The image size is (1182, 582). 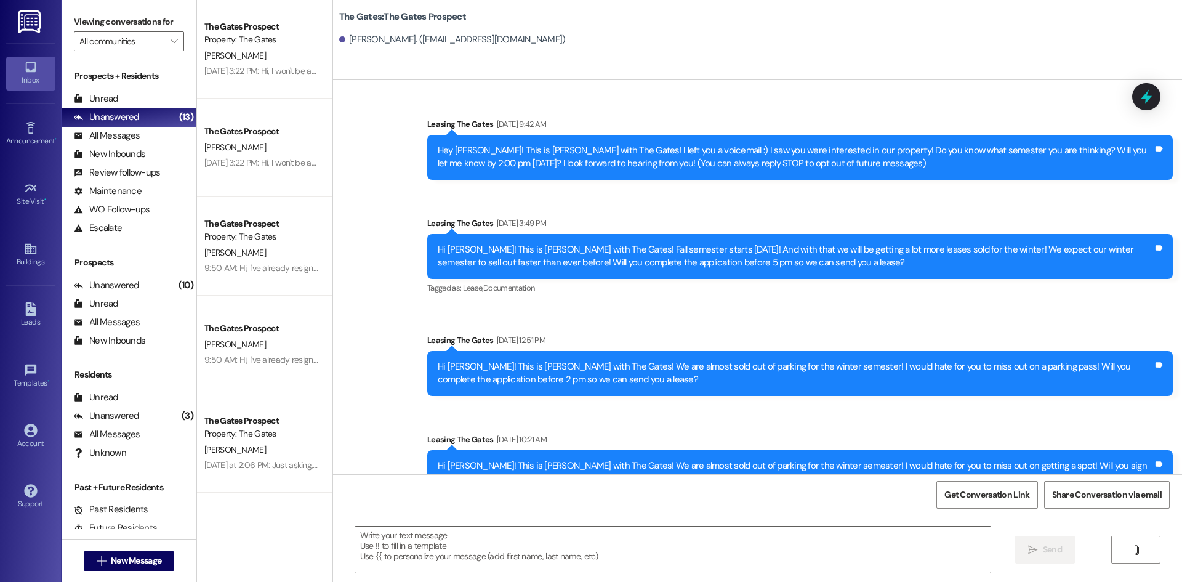 I want to click on span: New Message, so click(x=136, y=560).